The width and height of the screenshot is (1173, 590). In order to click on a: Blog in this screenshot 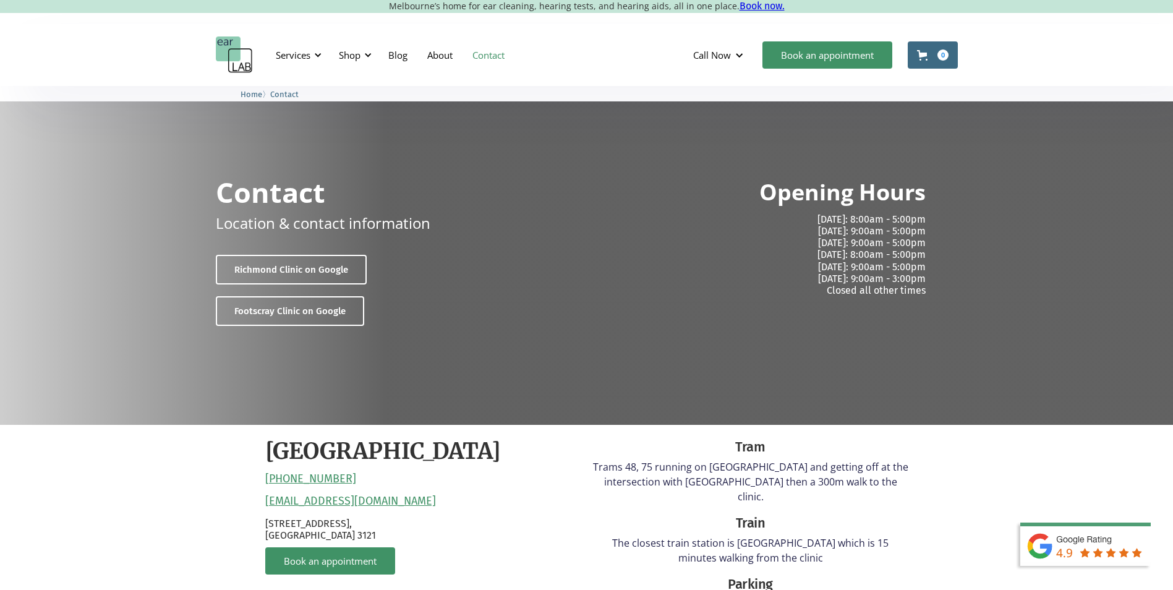, I will do `click(398, 55)`.